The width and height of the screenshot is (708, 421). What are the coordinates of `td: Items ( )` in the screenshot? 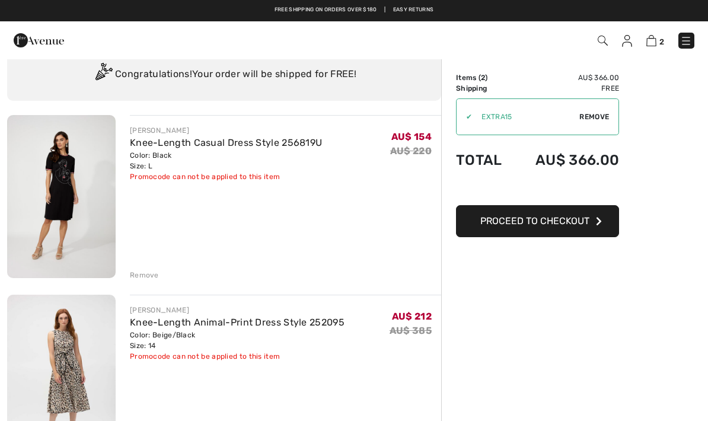 It's located at (485, 78).